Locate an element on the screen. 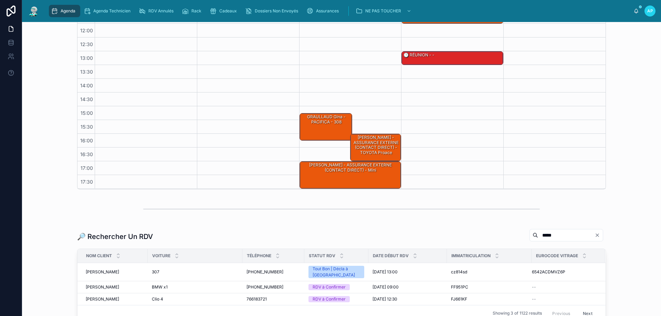 The height and width of the screenshot is (316, 661). a: 6542ACDMVZ6P is located at coordinates (564, 272).